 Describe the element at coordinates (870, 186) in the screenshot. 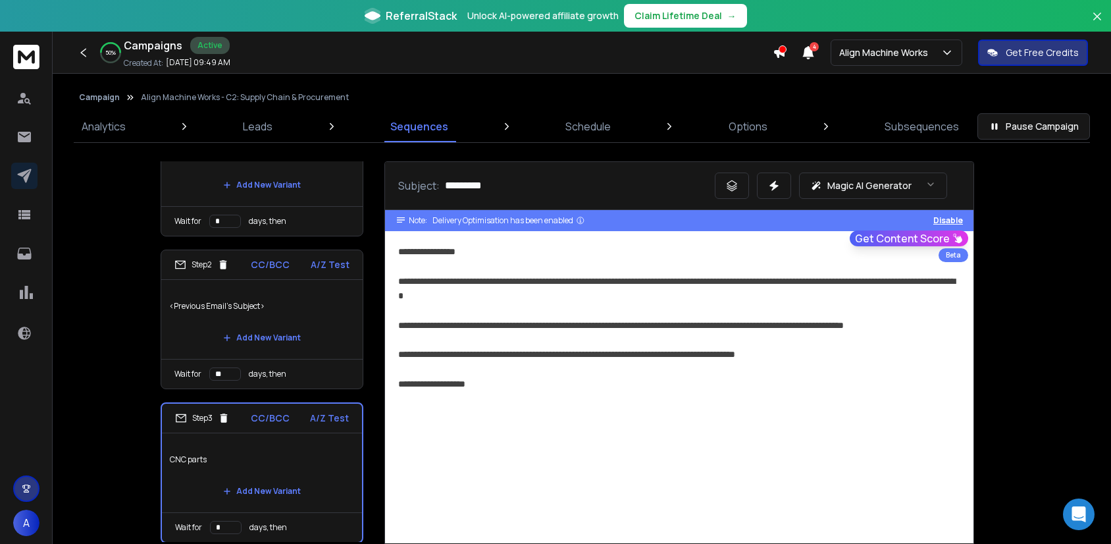

I see `p: Magic AI Generator` at that location.